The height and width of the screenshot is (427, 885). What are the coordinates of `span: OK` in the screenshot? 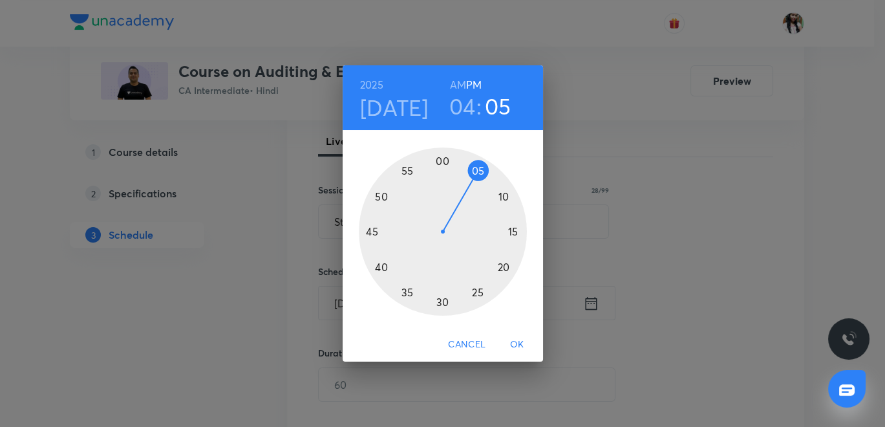 It's located at (517, 344).